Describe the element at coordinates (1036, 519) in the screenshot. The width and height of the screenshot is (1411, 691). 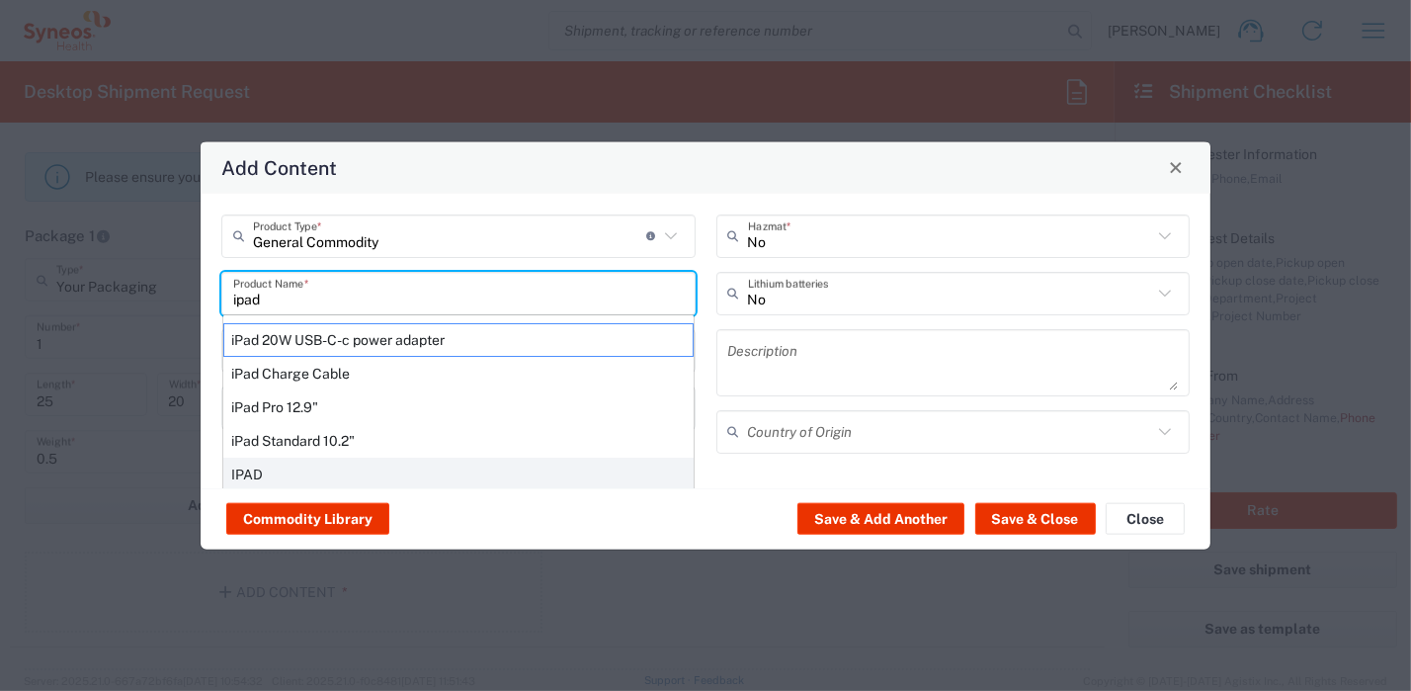
I see `button: Save & Close` at that location.